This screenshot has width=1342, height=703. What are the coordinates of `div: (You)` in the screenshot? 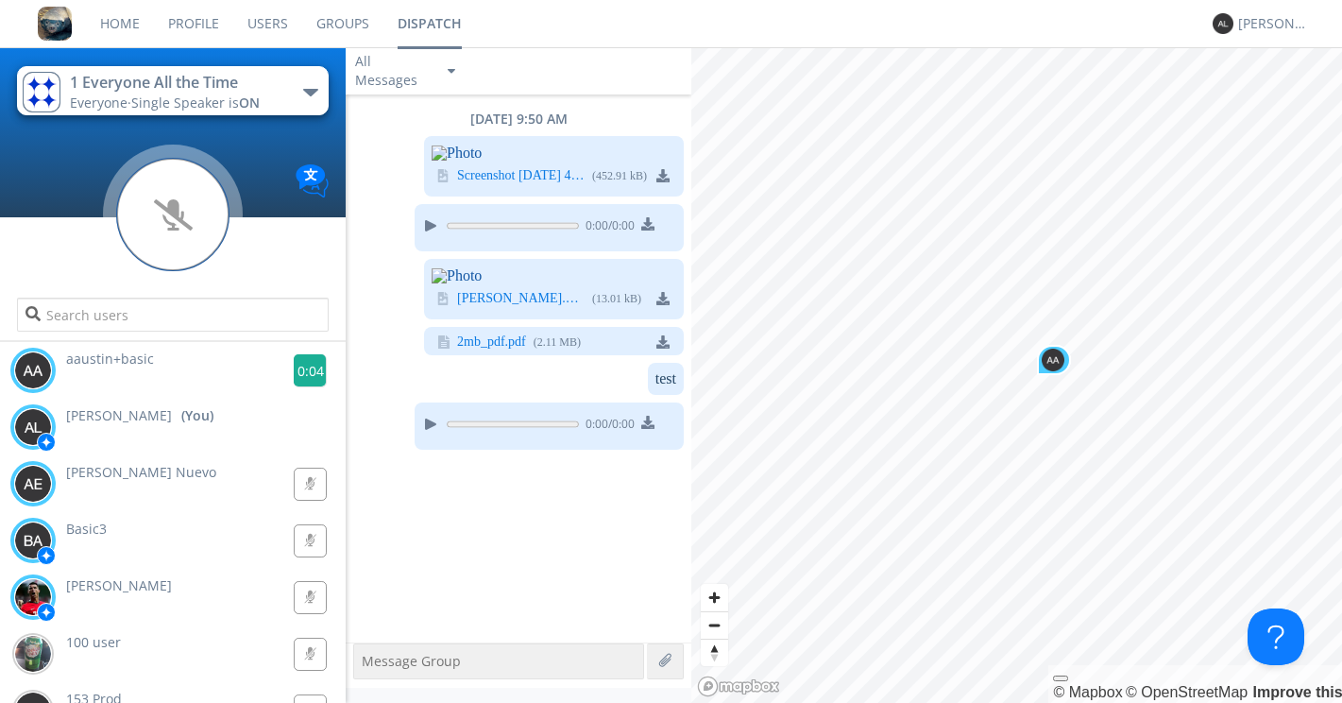 It's located at (197, 416).